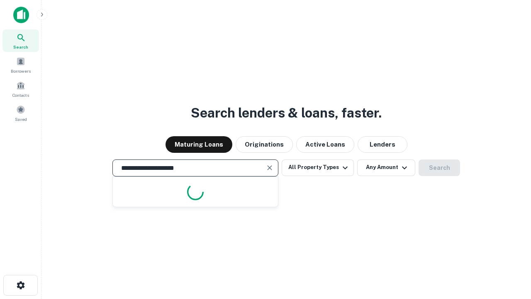 This screenshot has width=531, height=299. What do you see at coordinates (21, 71) in the screenshot?
I see `span: Borrowers` at bounding box center [21, 71].